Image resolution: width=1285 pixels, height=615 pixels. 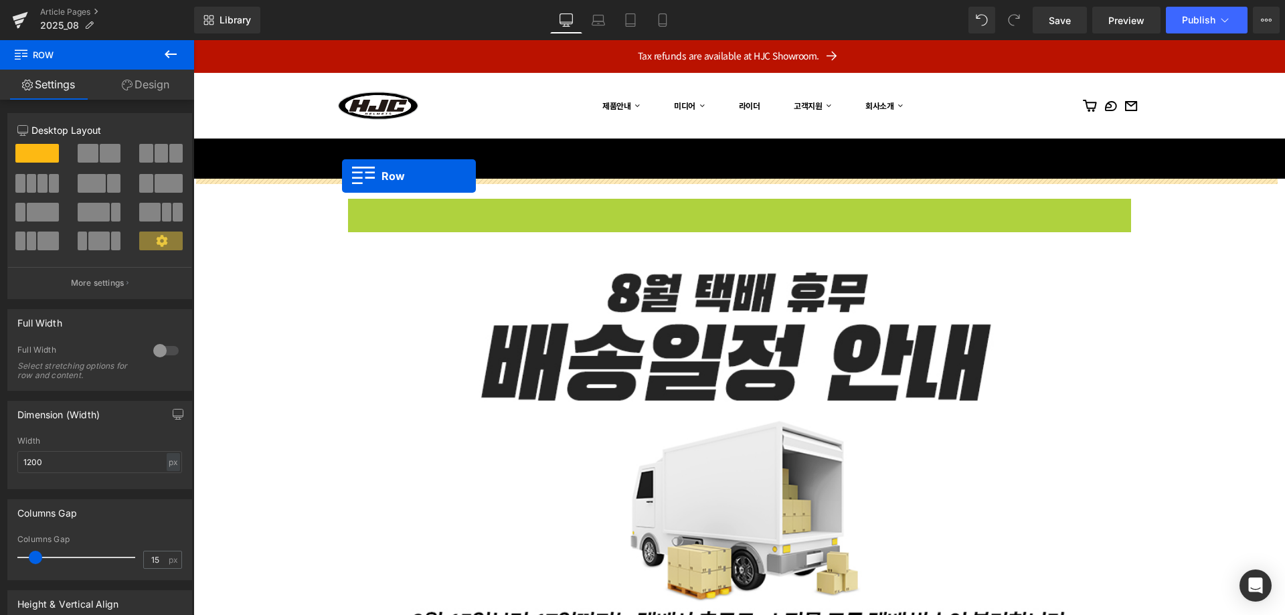 What do you see at coordinates (58, 411) in the screenshot?
I see `div: Dimension (Width)` at bounding box center [58, 411].